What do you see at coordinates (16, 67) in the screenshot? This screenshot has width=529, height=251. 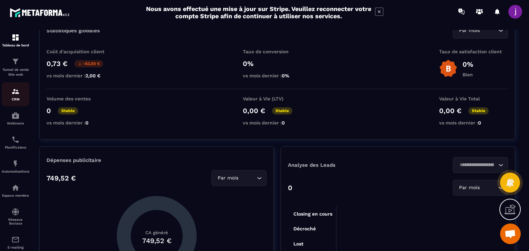 I see `a: formationformationTunnel de vente Site web` at bounding box center [16, 67].